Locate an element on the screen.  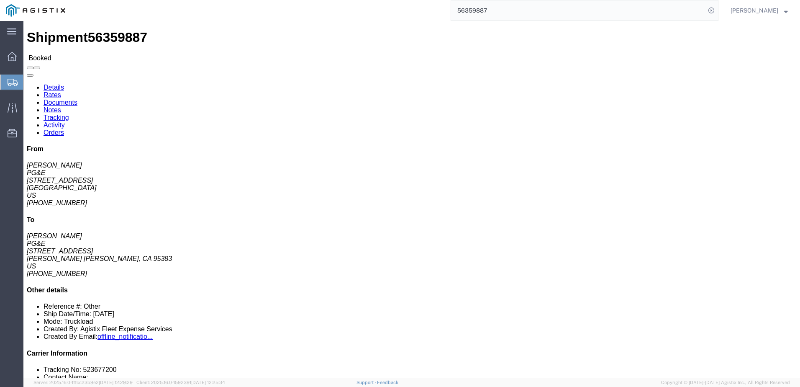
img: logo is located at coordinates (36, 10).